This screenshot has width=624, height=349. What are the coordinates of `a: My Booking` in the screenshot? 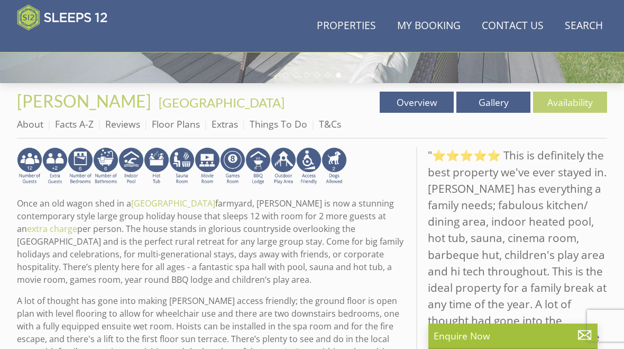 It's located at (429, 26).